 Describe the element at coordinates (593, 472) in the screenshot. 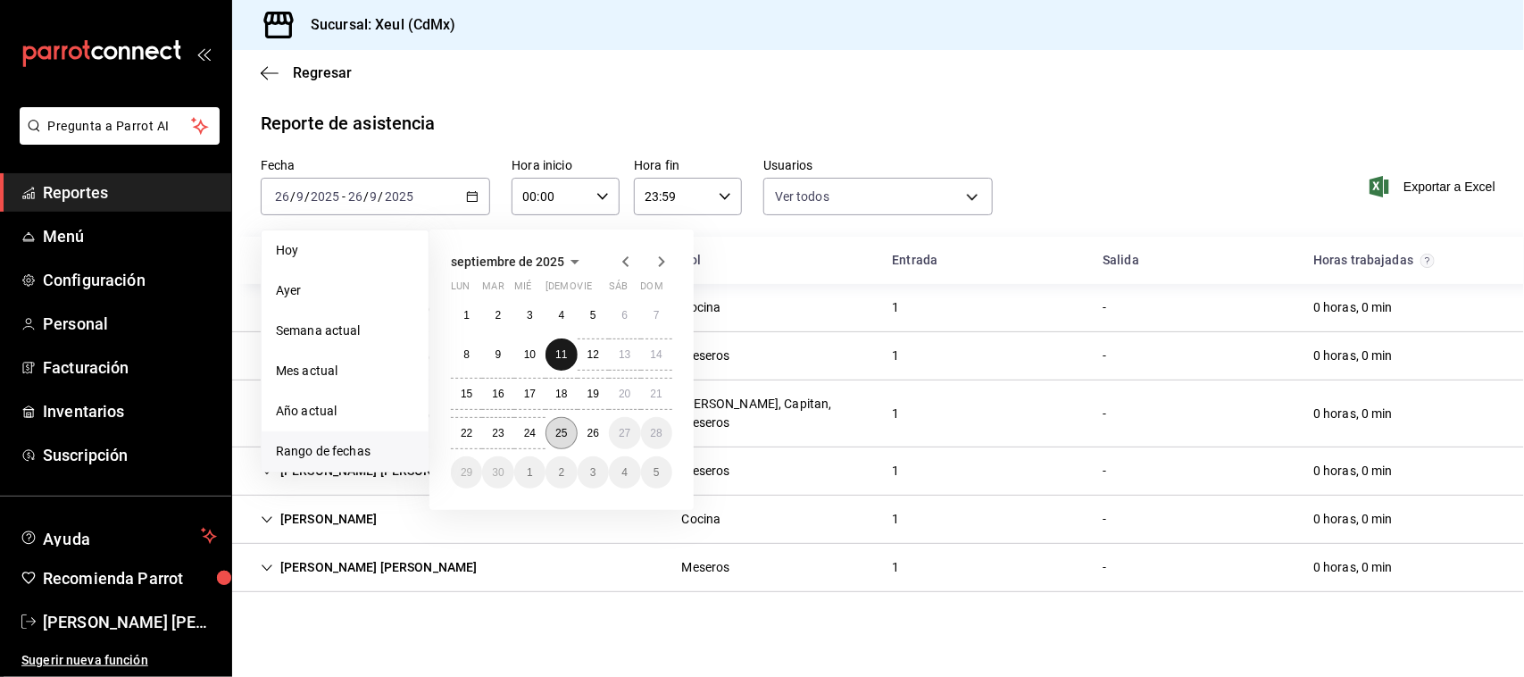

I see `button: 3 de octubre de 2025` at that location.